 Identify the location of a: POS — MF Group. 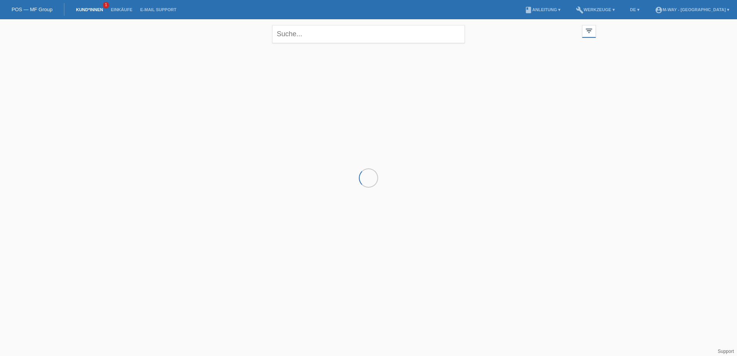
(32, 9).